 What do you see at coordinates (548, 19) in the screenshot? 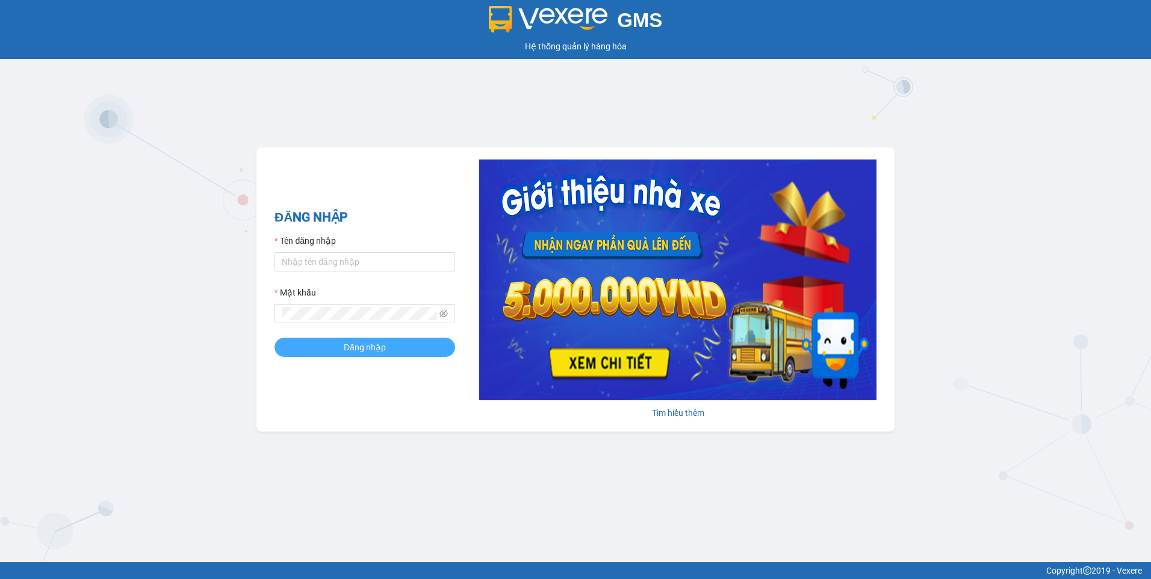
I see `img: logo 2` at bounding box center [548, 19].